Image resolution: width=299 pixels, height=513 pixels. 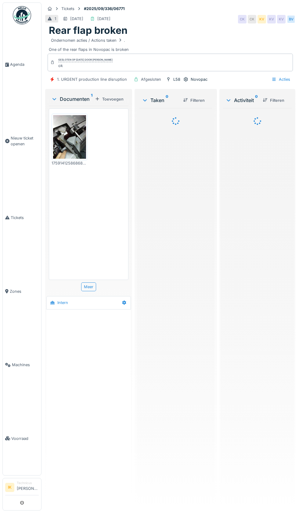 I want to click on span: Tickets, so click(x=25, y=217).